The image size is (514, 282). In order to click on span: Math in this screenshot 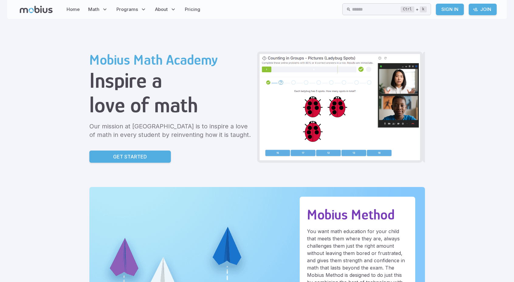, I will do `click(94, 9)`.